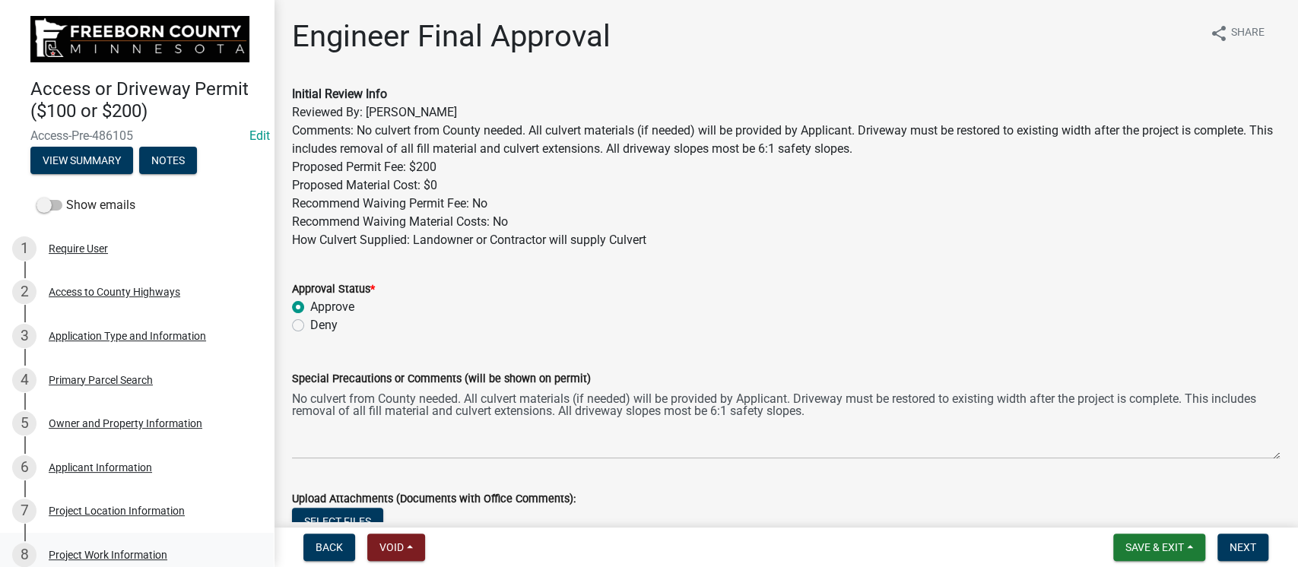  What do you see at coordinates (81, 161) in the screenshot?
I see `wm-modal-confirm: Summary` at bounding box center [81, 161].